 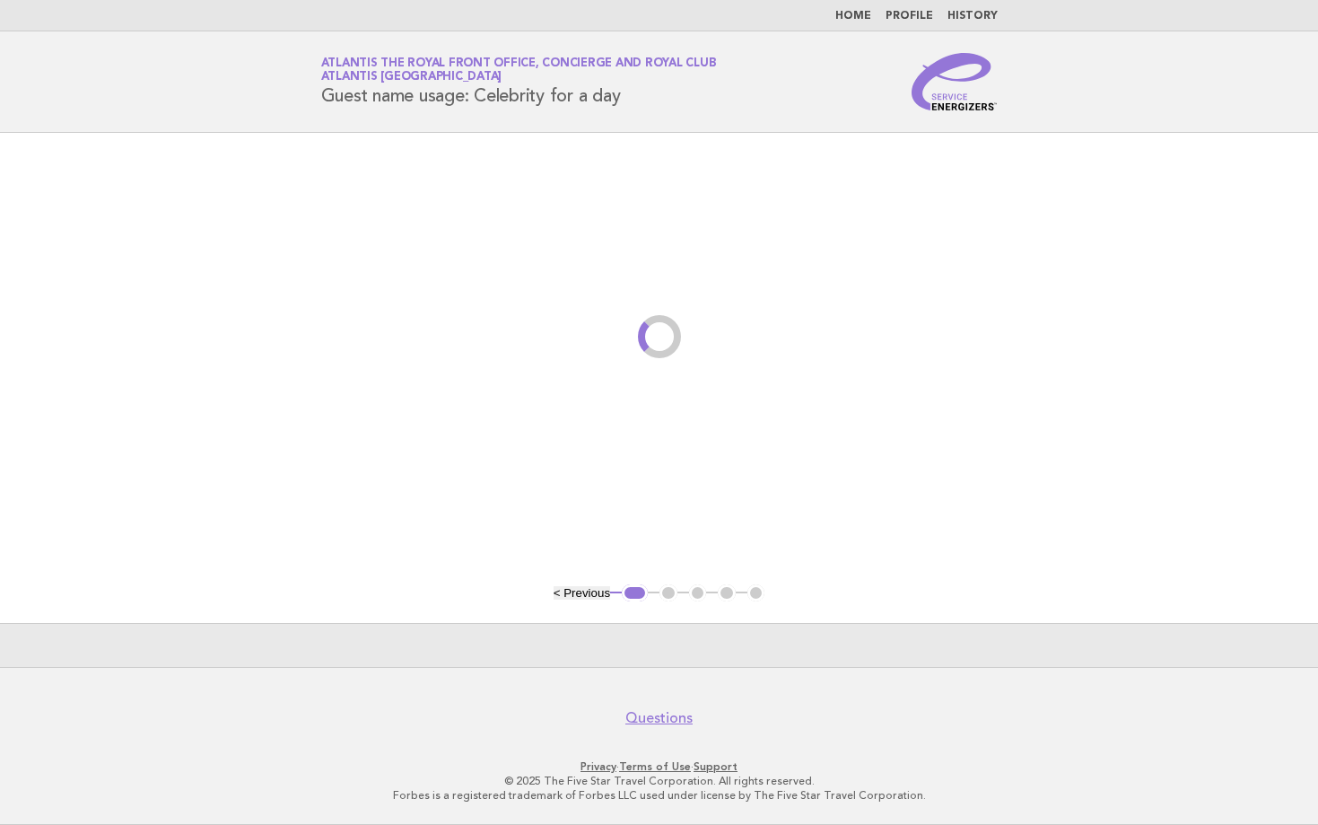 I want to click on p: © 2025 The Five Star Travel Corporation. All rights reserved., so click(x=660, y=781).